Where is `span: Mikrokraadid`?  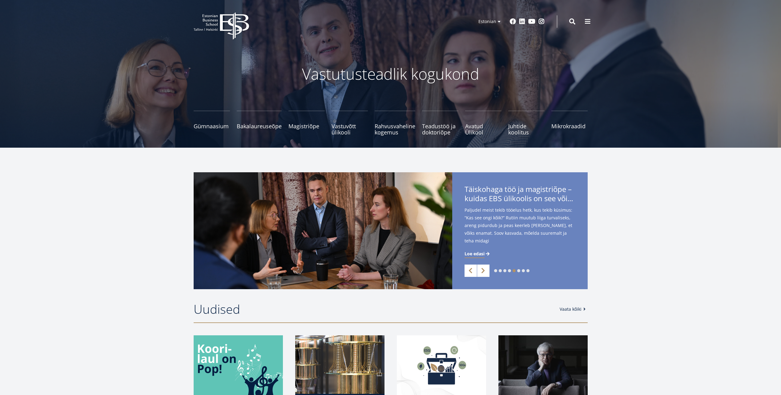 span: Mikrokraadid is located at coordinates (569, 126).